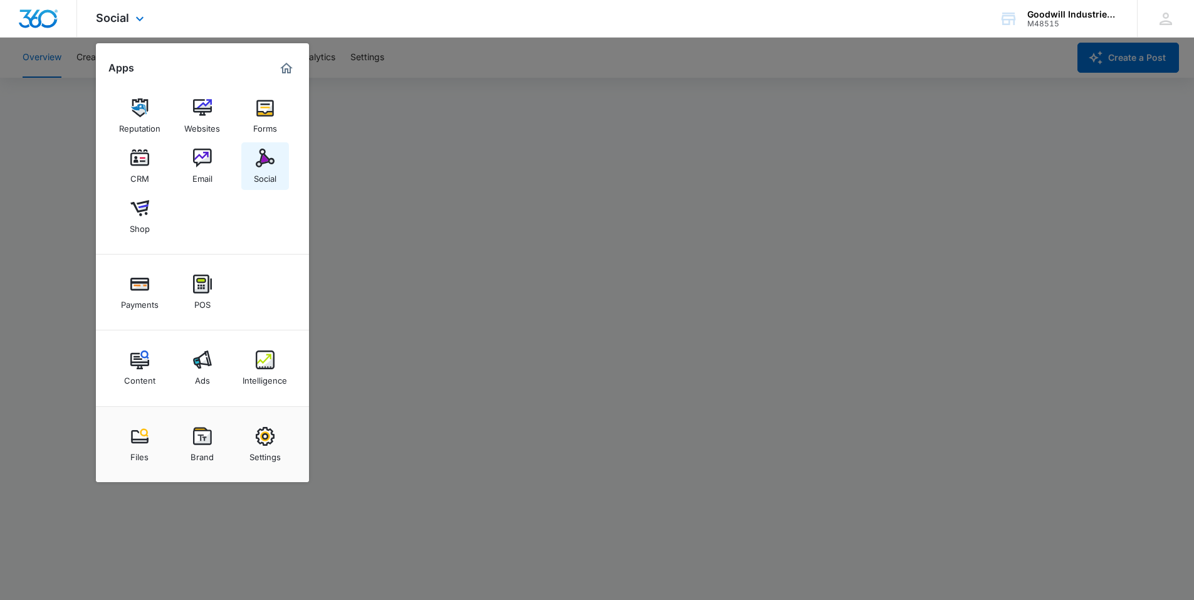 Image resolution: width=1194 pixels, height=600 pixels. Describe the element at coordinates (202, 292) in the screenshot. I see `a: POS` at that location.